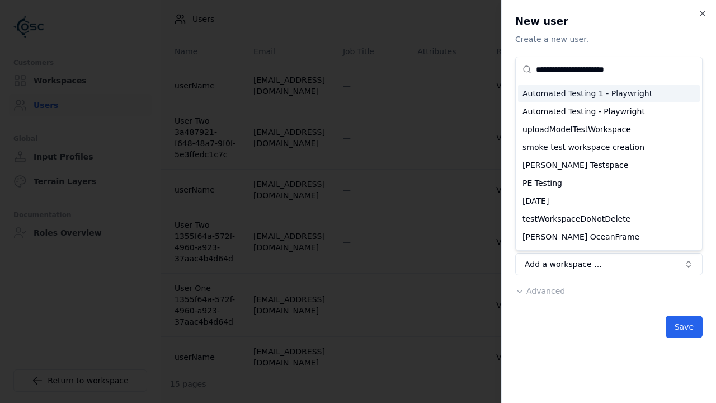  I want to click on div: usama test 4, so click(609, 255).